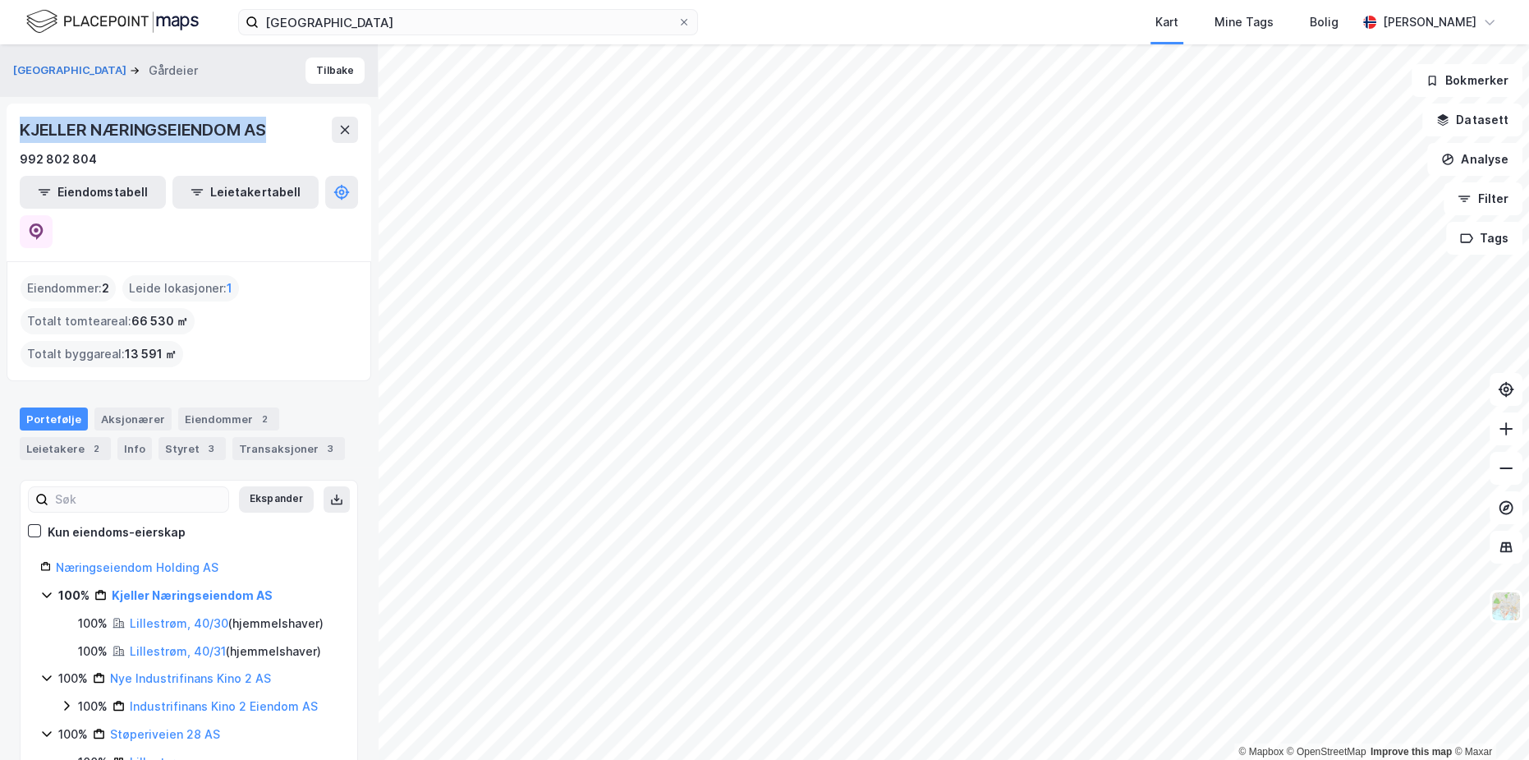  I want to click on img: logo.f888ab2527a4732fd821a326f86c7f29.svg, so click(113, 21).